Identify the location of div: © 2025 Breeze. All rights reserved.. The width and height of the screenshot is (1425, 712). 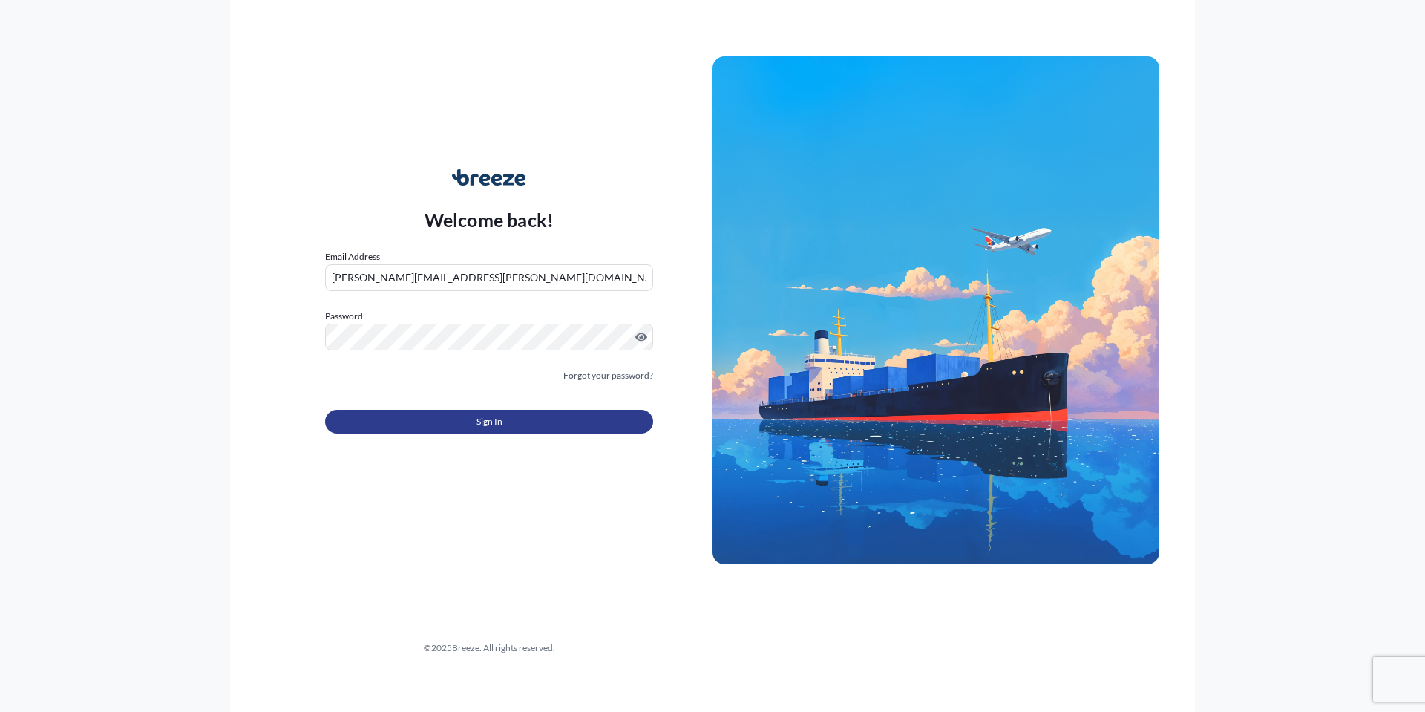
(489, 648).